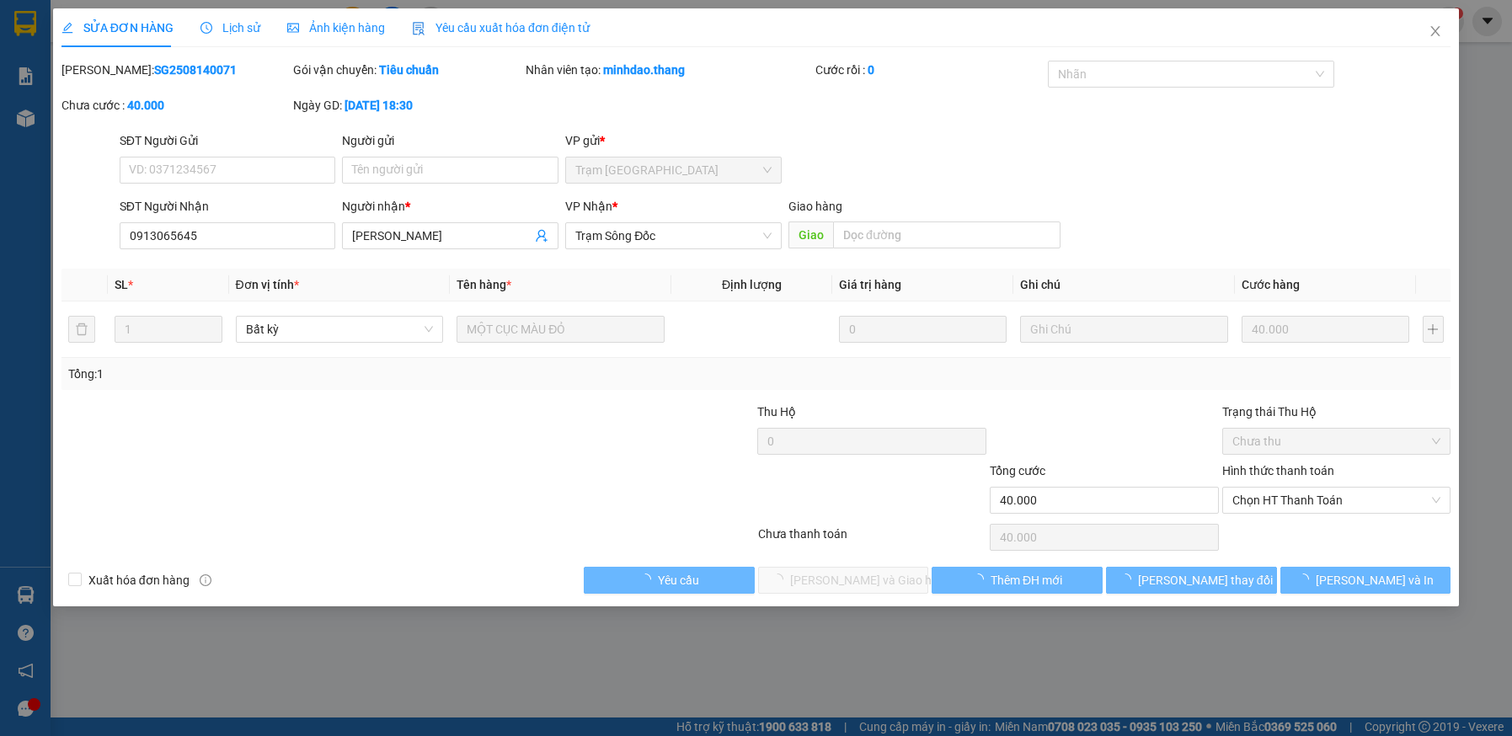 Image resolution: width=1512 pixels, height=736 pixels. What do you see at coordinates (673, 141) in the screenshot?
I see `div: VP gửi` at bounding box center [673, 141].